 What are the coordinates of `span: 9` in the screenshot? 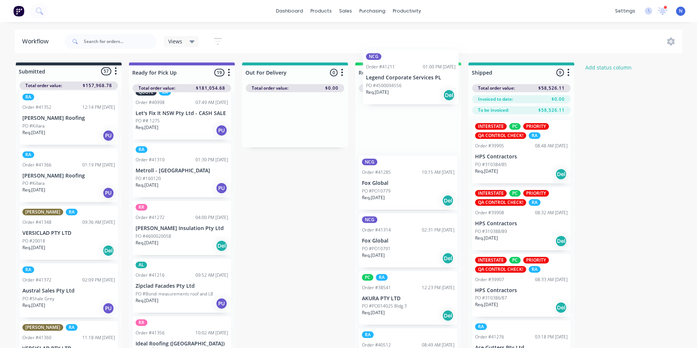 It's located at (560, 72).